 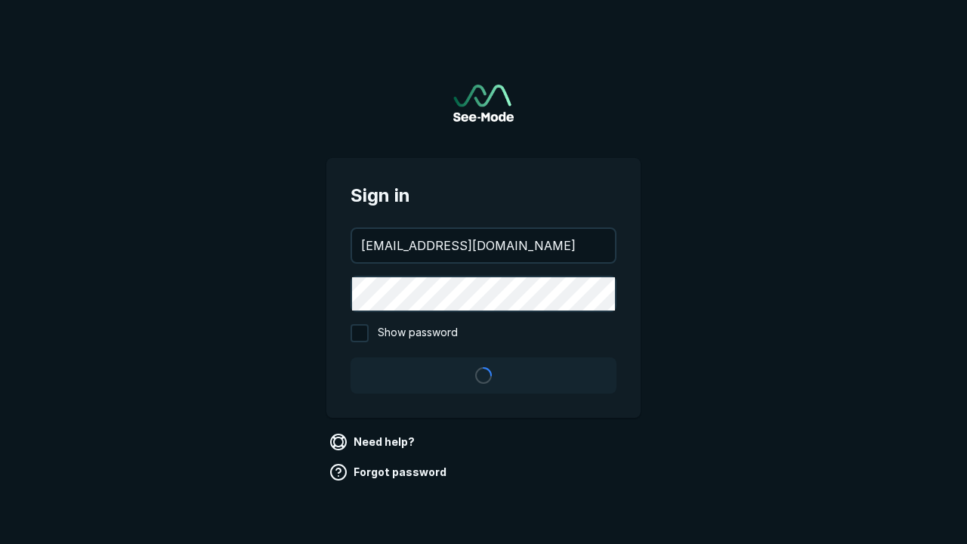 What do you see at coordinates (484, 103) in the screenshot?
I see `img: See-Mode Logo` at bounding box center [484, 103].